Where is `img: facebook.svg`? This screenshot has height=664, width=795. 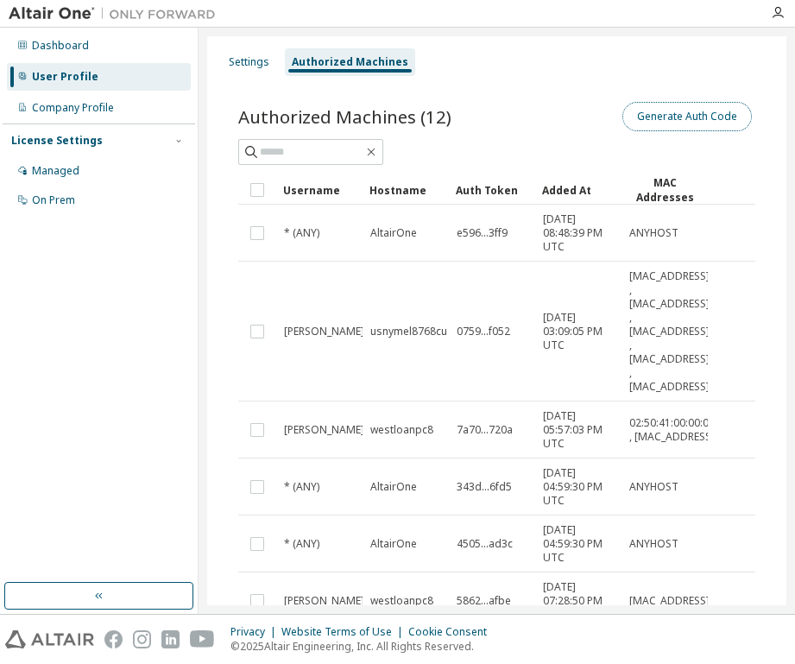 img: facebook.svg is located at coordinates (113, 639).